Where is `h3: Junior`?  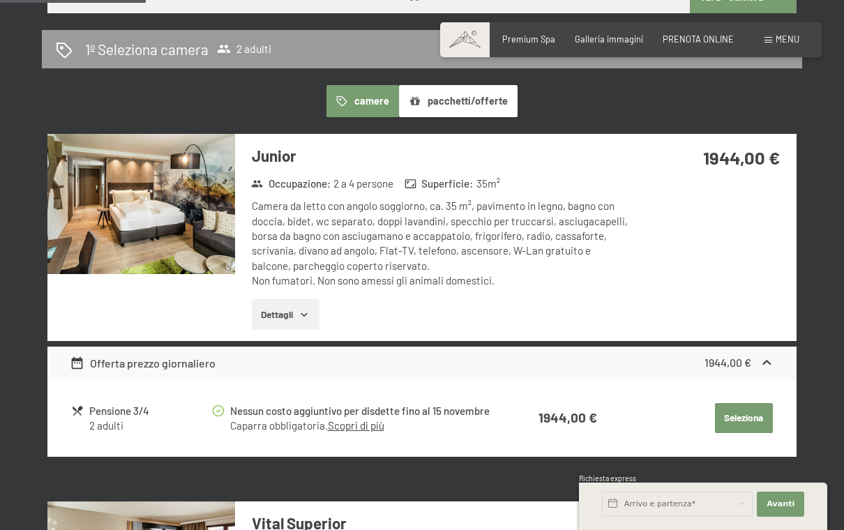
h3: Junior is located at coordinates (440, 155).